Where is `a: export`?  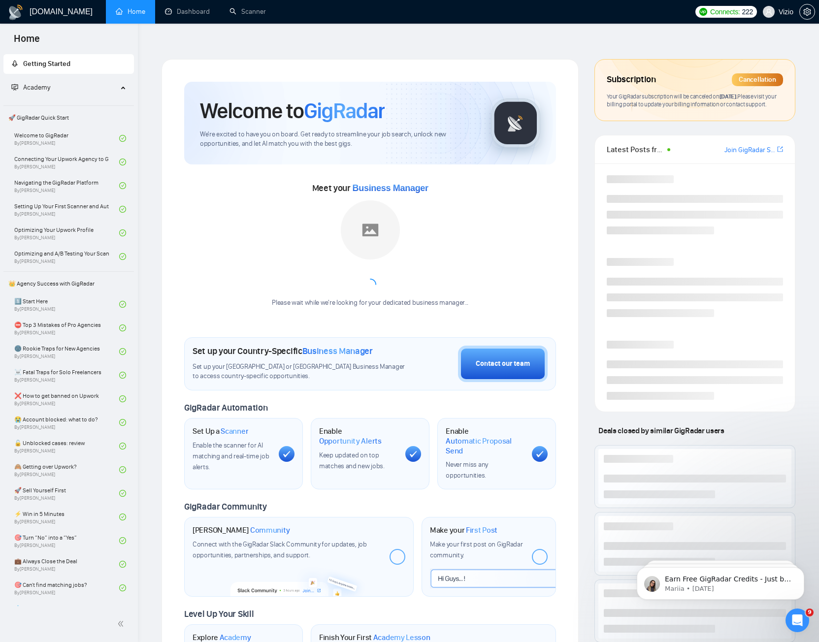
a: export is located at coordinates (780, 149).